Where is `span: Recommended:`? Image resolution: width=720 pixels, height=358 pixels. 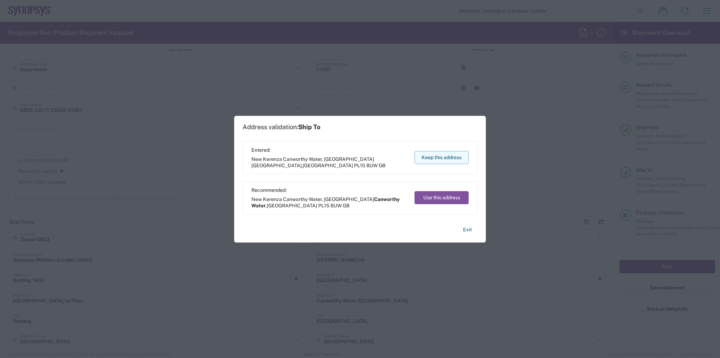 span: Recommended: is located at coordinates (330, 190).